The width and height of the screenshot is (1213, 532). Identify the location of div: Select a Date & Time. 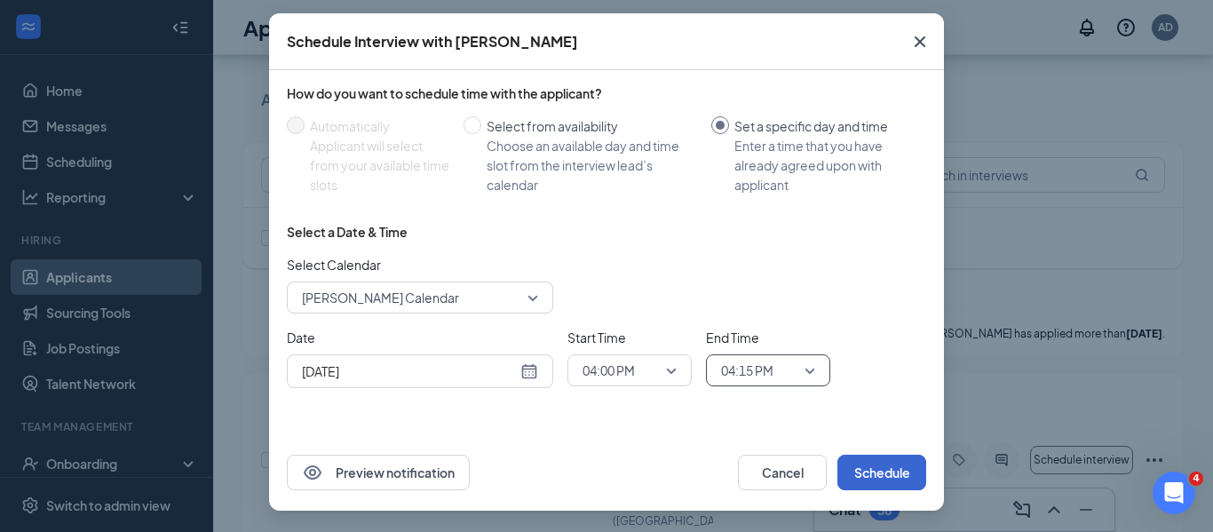
(347, 232).